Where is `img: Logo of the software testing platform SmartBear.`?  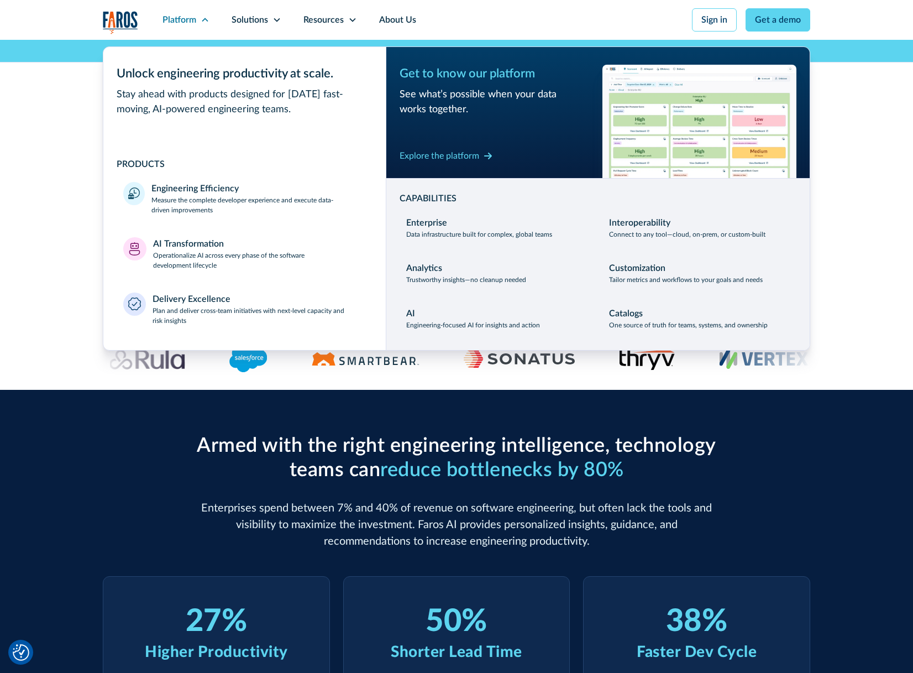 img: Logo of the software testing platform SmartBear. is located at coordinates (365, 359).